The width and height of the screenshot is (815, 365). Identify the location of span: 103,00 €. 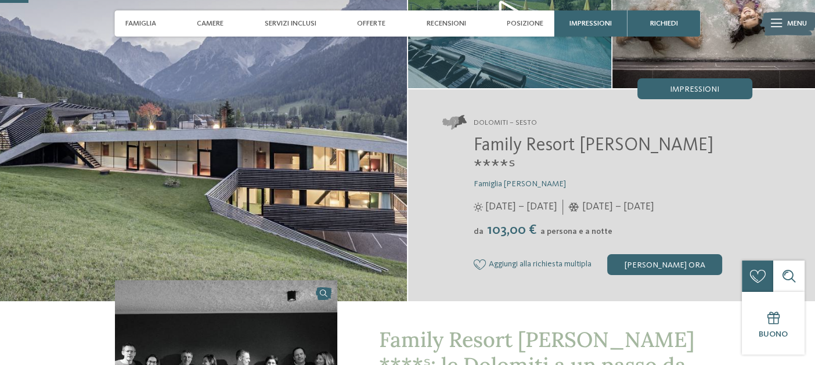
(512, 231).